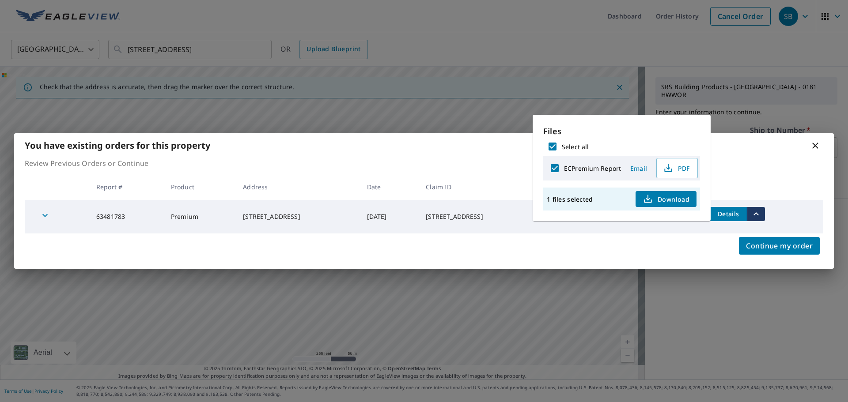  Describe the element at coordinates (389, 187) in the screenshot. I see `th: Date` at that location.